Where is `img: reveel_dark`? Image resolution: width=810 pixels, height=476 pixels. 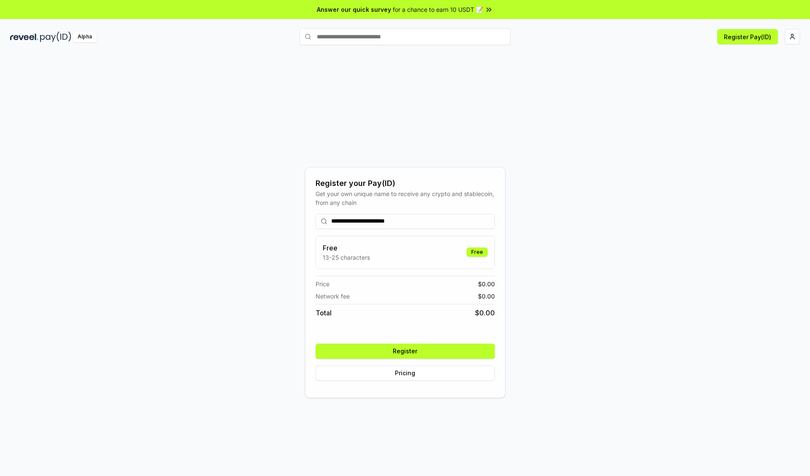 img: reveel_dark is located at coordinates (24, 37).